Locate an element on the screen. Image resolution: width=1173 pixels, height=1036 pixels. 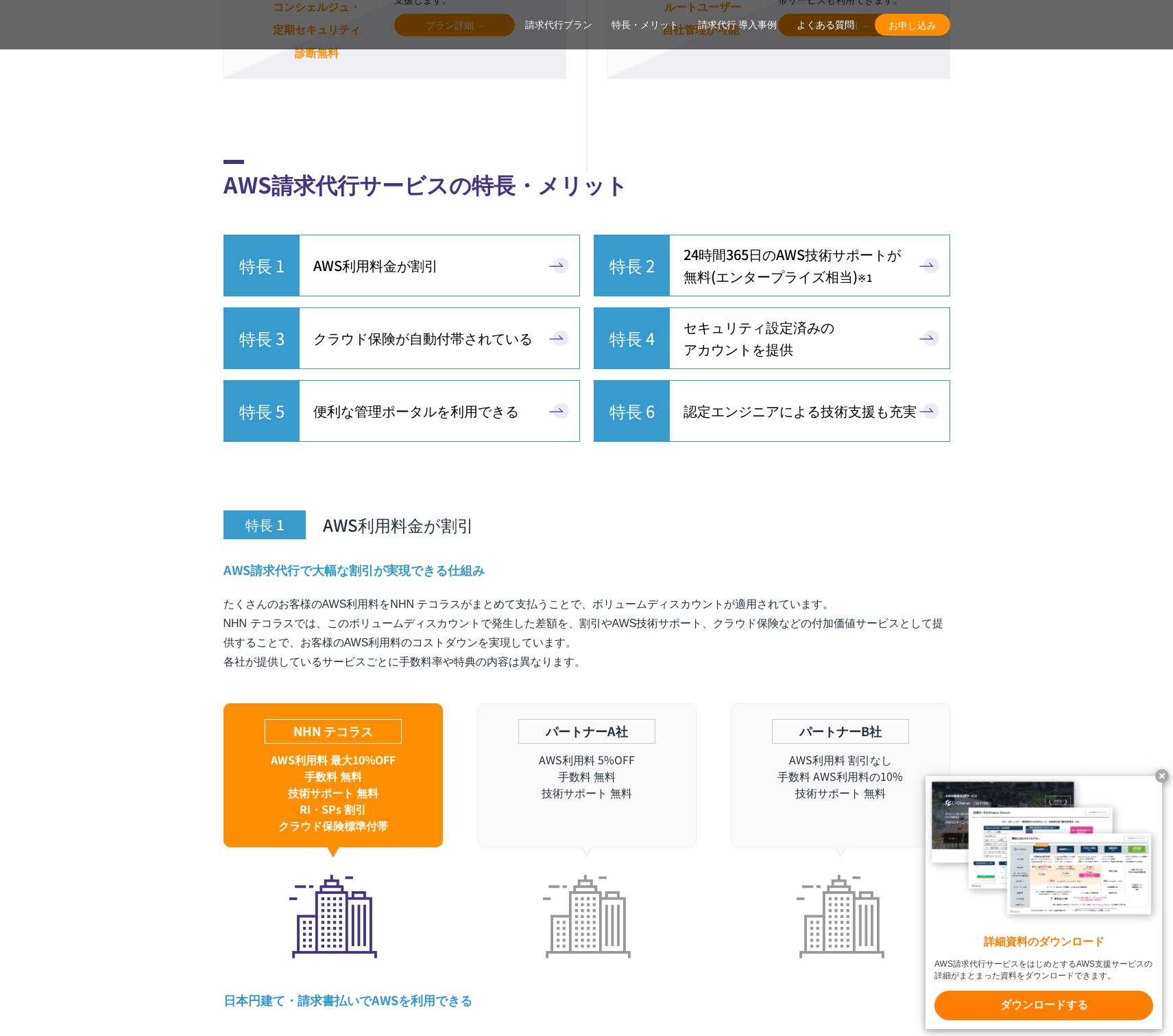
span: セキュリティ設定済みの アカウントを提供 is located at coordinates (760, 338).